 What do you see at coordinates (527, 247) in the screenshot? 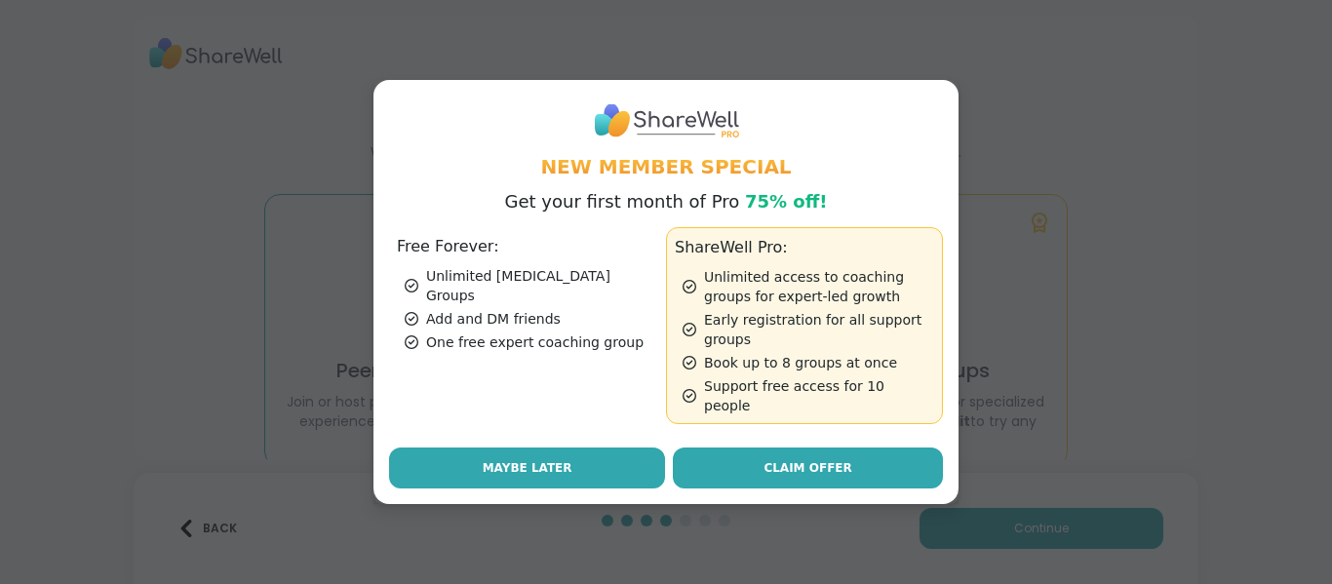
I see `h3: Free Forever:` at bounding box center [527, 247].